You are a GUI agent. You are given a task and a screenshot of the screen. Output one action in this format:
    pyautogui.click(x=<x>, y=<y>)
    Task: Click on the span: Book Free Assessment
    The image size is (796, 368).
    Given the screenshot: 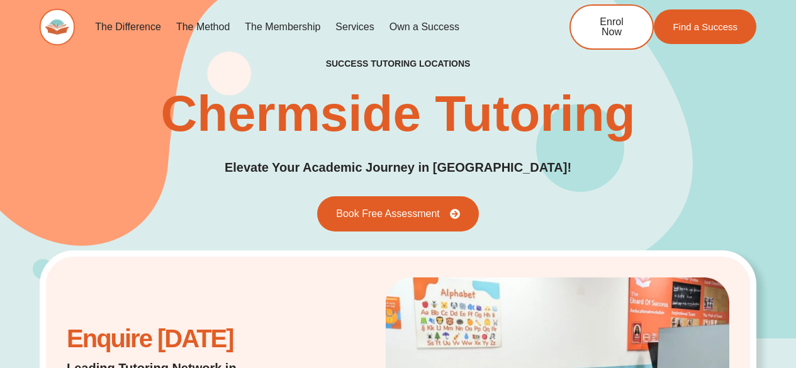 What is the action you would take?
    pyautogui.click(x=387, y=214)
    